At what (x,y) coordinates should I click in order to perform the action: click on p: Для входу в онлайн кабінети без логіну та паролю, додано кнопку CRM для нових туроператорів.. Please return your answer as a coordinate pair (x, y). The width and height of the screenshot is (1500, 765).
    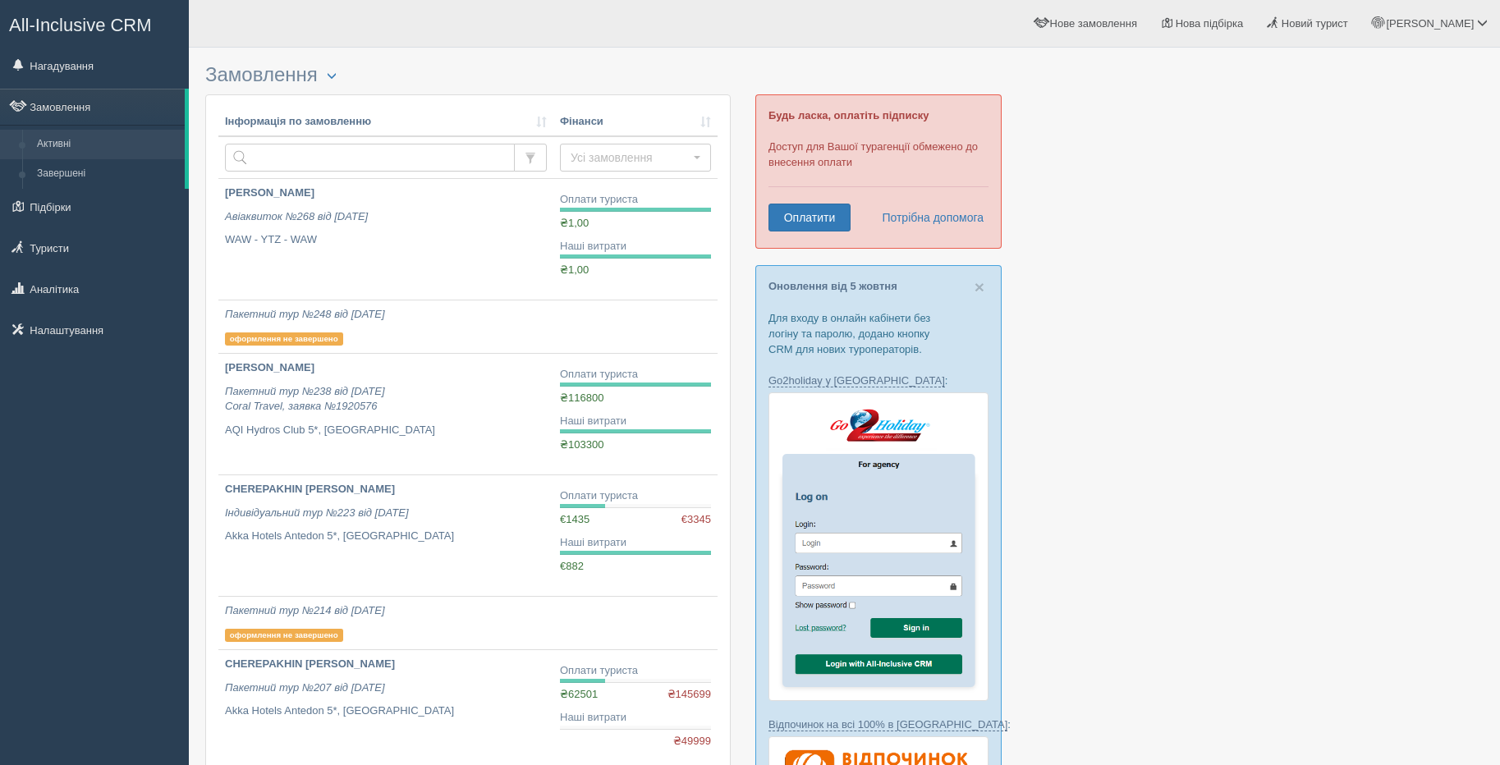
    Looking at the image, I should click on (879, 333).